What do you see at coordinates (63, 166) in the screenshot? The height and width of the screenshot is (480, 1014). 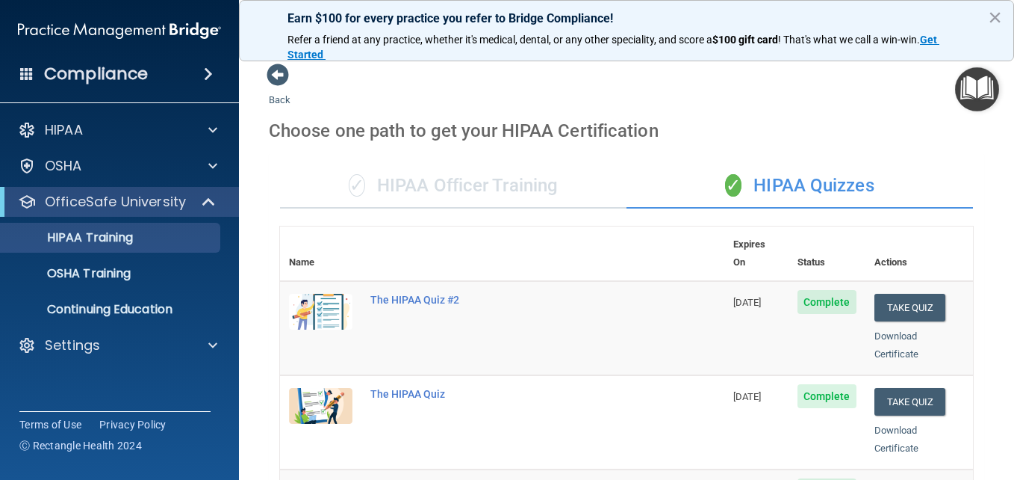 I see `p: OSHA` at bounding box center [63, 166].